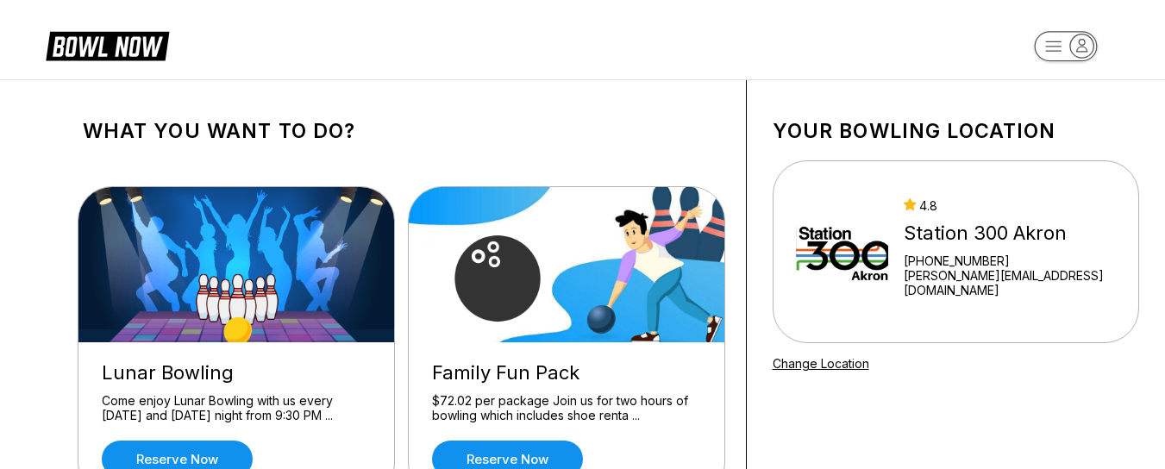 The height and width of the screenshot is (469, 1165). Describe the element at coordinates (568, 265) in the screenshot. I see `img: Family Fun Pack` at that location.